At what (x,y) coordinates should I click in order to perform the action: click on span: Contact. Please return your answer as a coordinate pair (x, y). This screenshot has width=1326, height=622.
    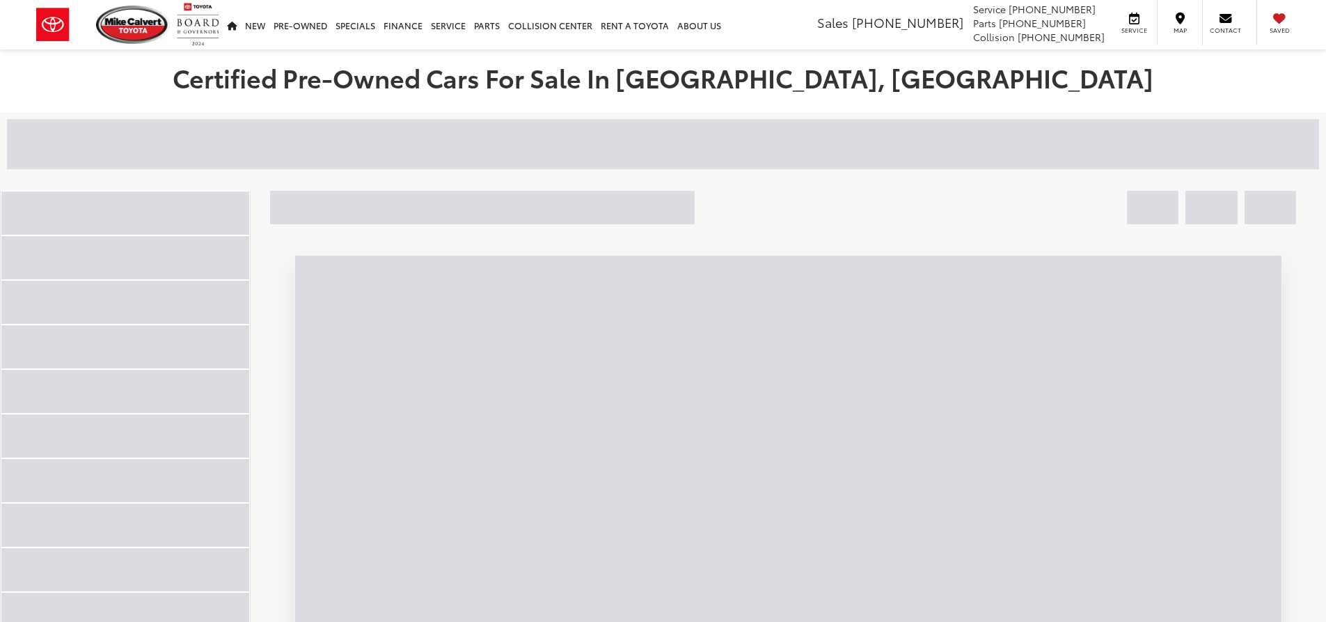
    Looking at the image, I should click on (1225, 30).